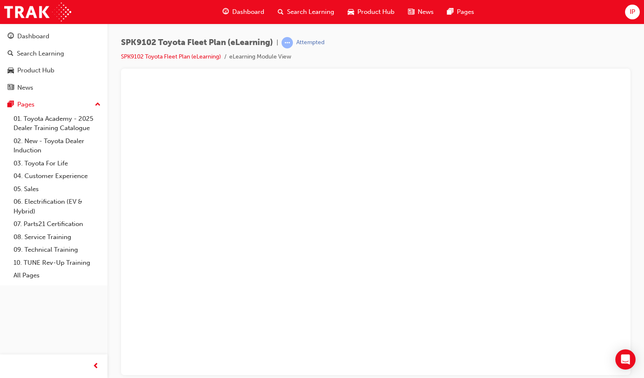 The image size is (644, 378). What do you see at coordinates (37, 12) in the screenshot?
I see `a: Trak` at bounding box center [37, 12].